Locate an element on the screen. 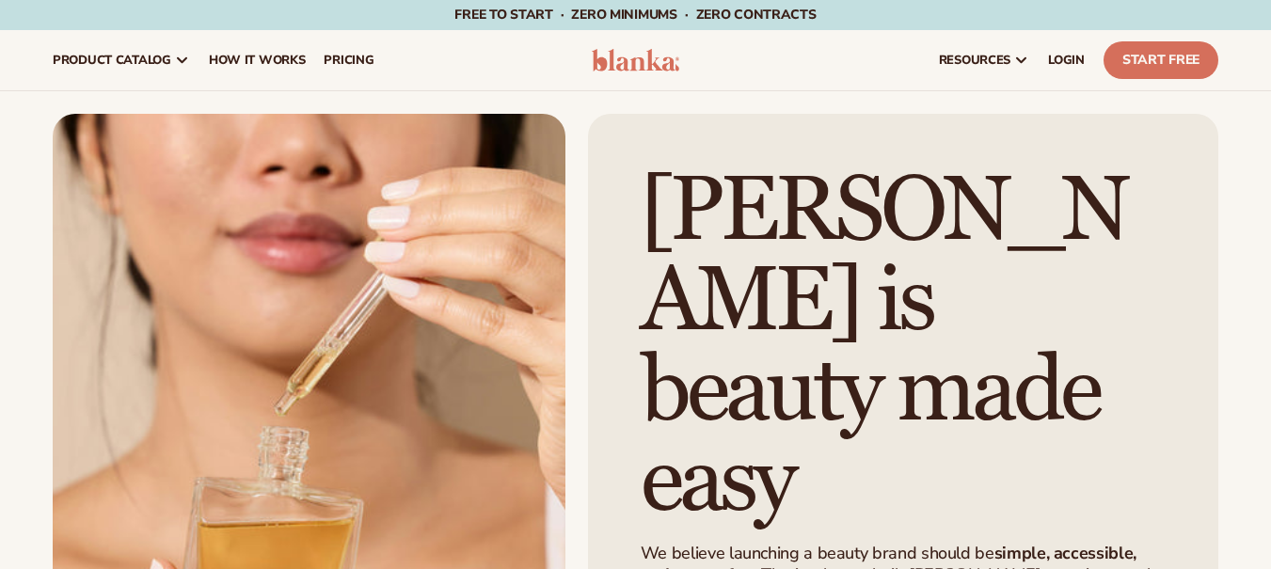  span: How It Works is located at coordinates (257, 60).